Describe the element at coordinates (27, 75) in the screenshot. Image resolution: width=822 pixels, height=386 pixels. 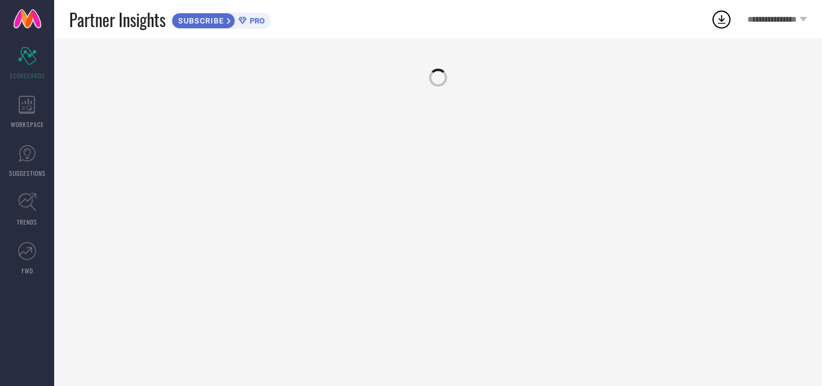
I see `span: SCORECARDS` at that location.